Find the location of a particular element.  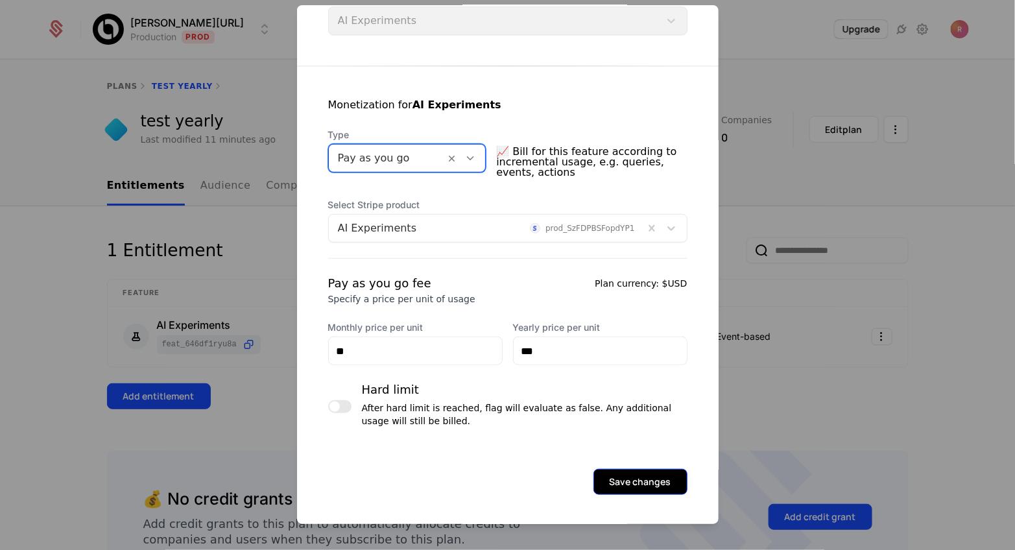

div: After hard limit is reached, flag will evaluate as false. Any additional usage will still be billed. is located at coordinates (525, 414).